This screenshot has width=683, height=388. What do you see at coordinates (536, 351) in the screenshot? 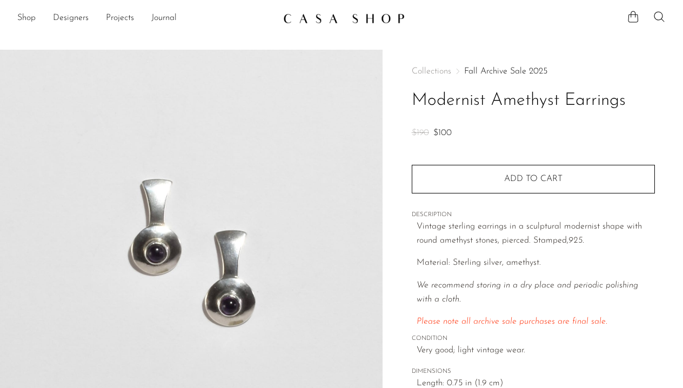
I see `span: Very good; light vintage wear.` at bounding box center [536, 351].